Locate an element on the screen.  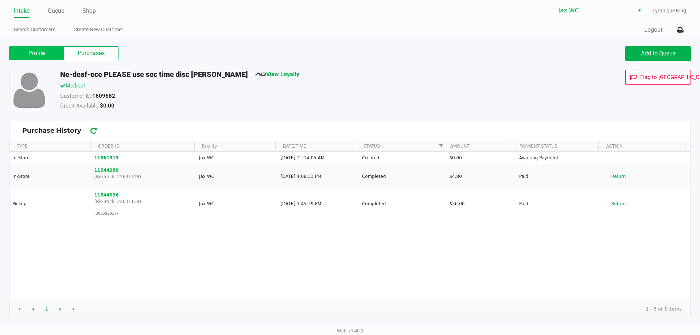
span: Web: v1.40.0 is located at coordinates (350, 331).